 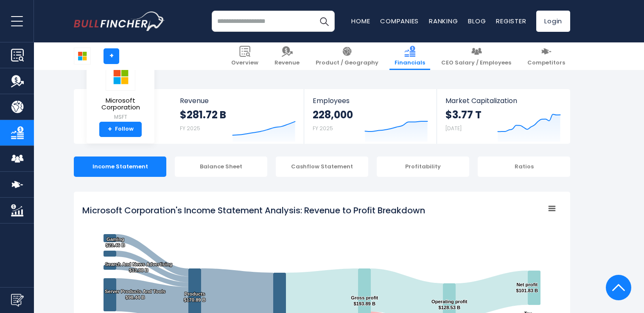 I want to click on strong: 228,000, so click(x=333, y=115).